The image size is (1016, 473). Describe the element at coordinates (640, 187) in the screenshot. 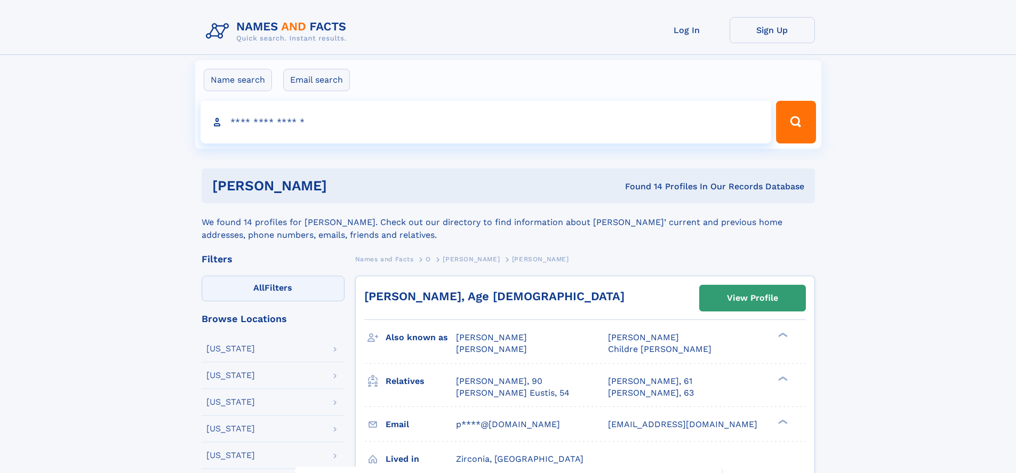

I see `div: Found 14 Profiles In Our Records Database` at that location.